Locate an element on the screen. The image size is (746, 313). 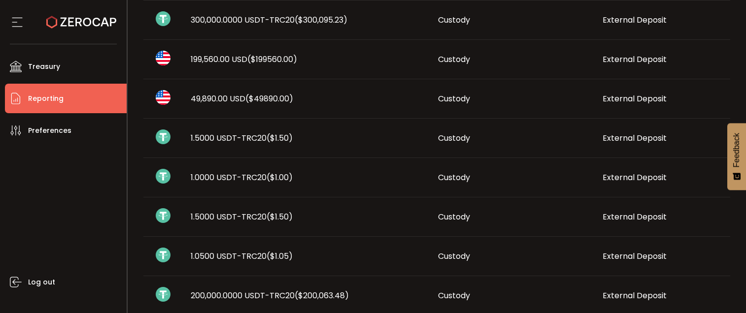
span: Reporting is located at coordinates (46, 99).